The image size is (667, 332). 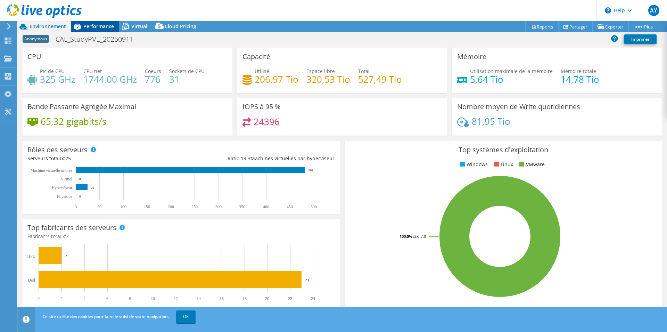 I want to click on span: Ce site utilise des cookies pour faire le suivi de votre navigation., so click(x=106, y=316).